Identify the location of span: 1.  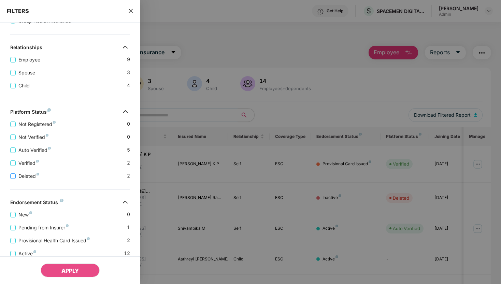
(128, 227).